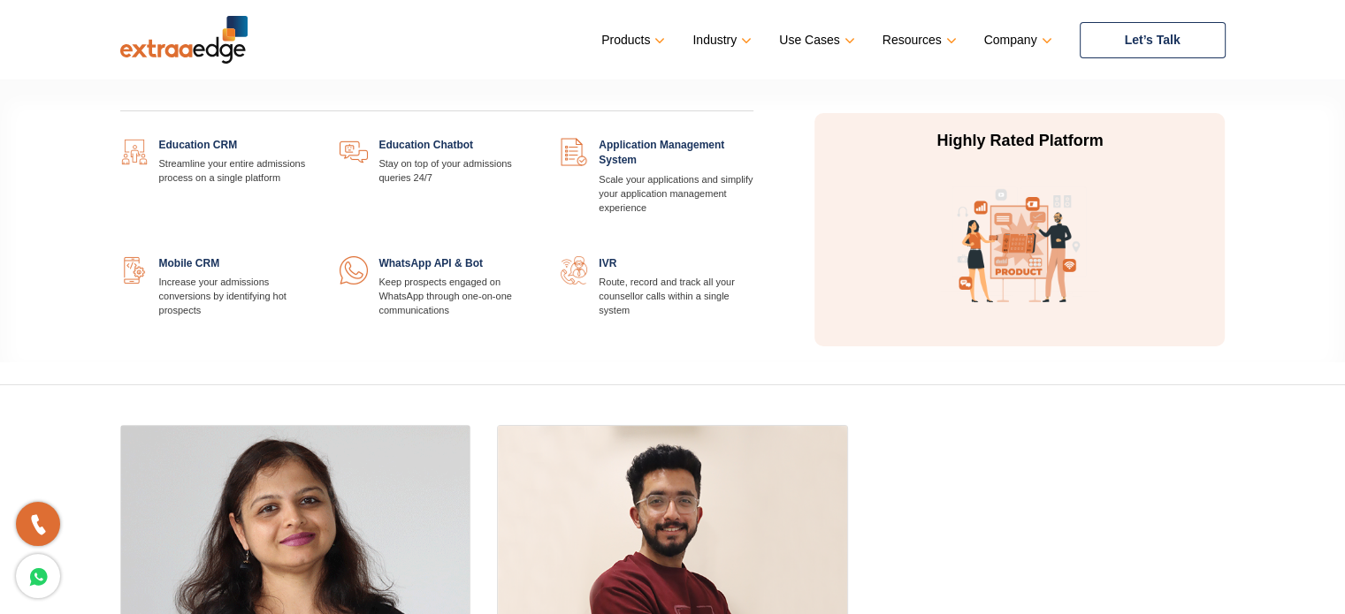  What do you see at coordinates (1016, 40) in the screenshot?
I see `a: Company` at bounding box center [1016, 40].